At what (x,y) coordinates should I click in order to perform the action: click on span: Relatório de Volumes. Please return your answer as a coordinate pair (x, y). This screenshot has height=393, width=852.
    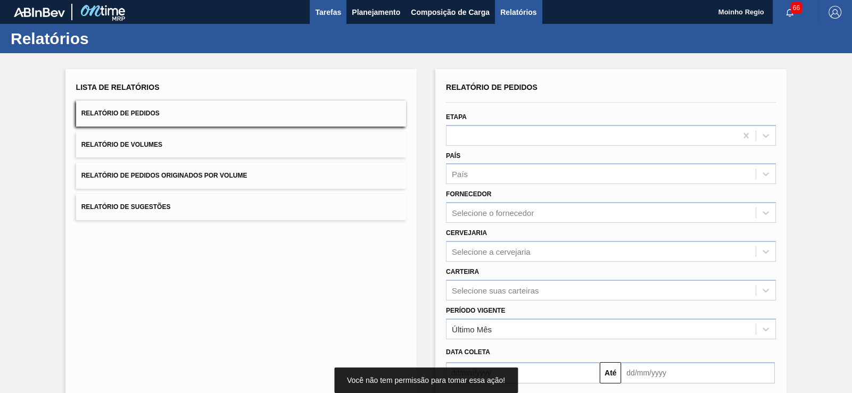
    Looking at the image, I should click on (122, 145).